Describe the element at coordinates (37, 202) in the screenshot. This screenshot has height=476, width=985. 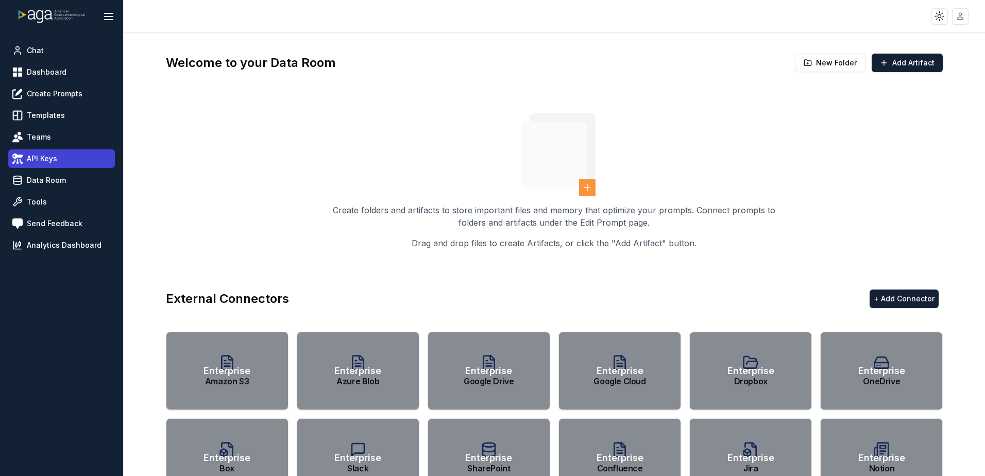
I see `span: Tools` at that location.